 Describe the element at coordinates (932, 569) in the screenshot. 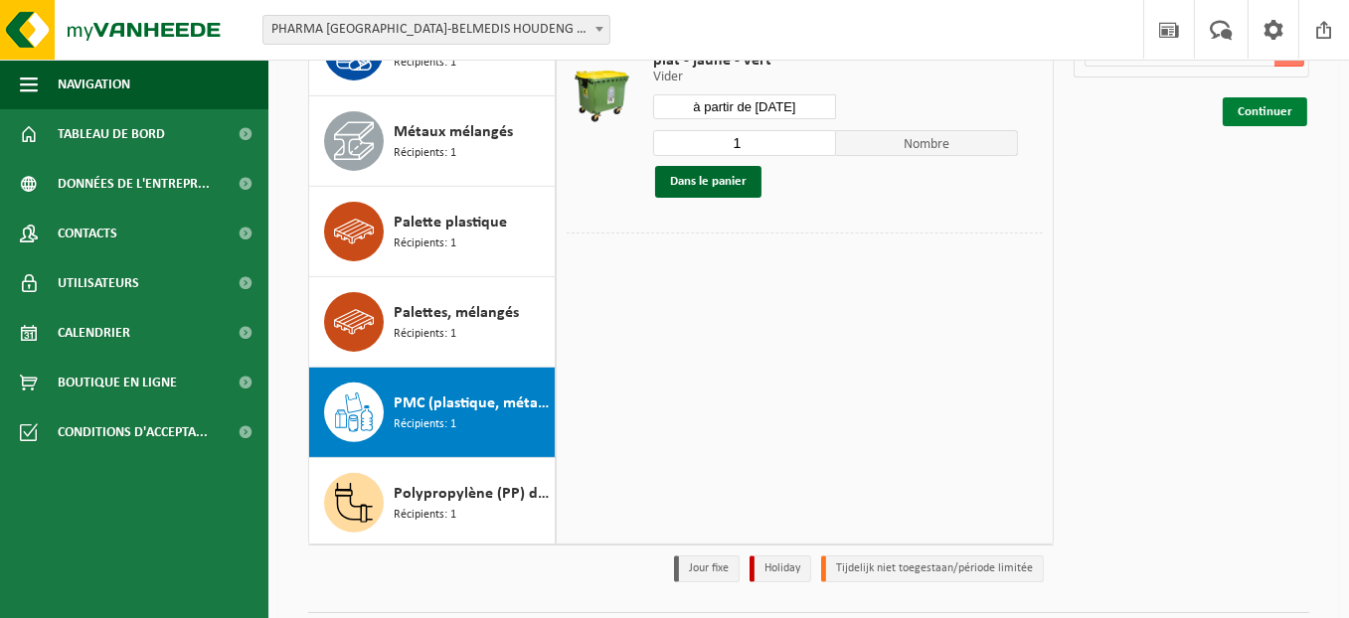

I see `li: Tijdelijk niet toegestaan/période limitée` at that location.